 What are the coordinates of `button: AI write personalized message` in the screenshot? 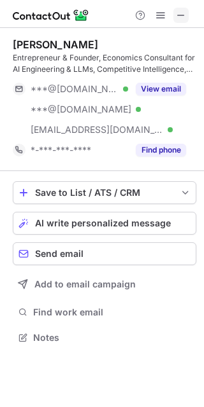 It's located at (104, 223).